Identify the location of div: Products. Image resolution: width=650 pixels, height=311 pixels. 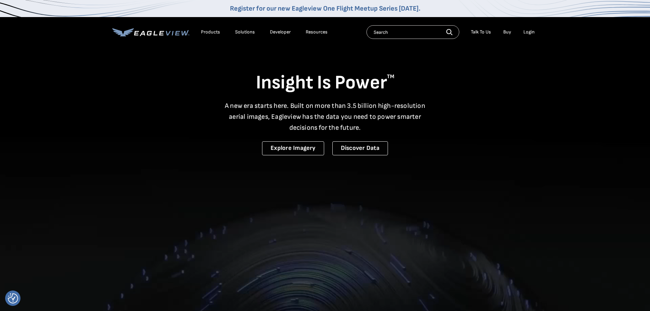
(211, 32).